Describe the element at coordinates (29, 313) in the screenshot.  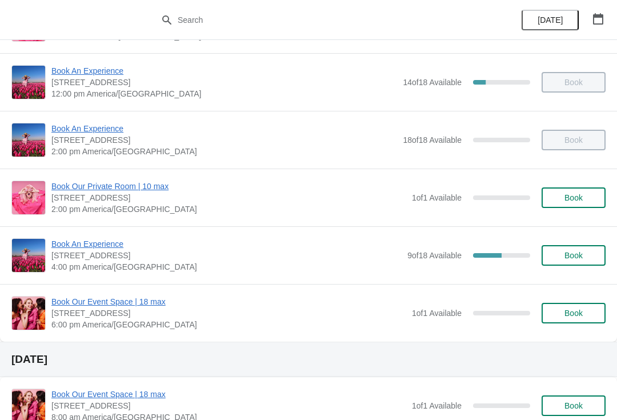
I see `img: Book Our Event Space | 18 max | 1815 N. Milwaukee Ave., Chicago, IL 60647 | 6:00 pm America/Chicago` at that location.